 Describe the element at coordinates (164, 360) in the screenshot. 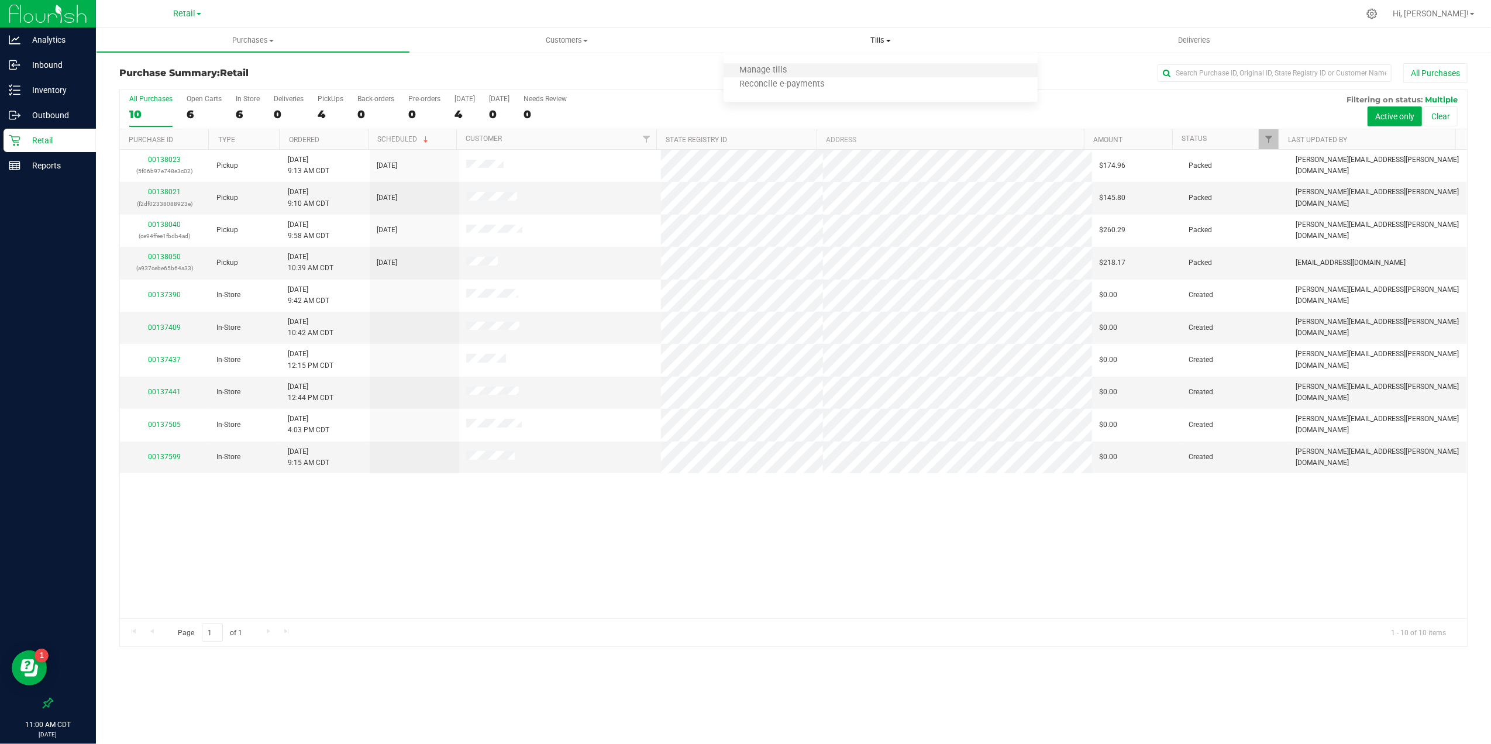

I see `a: 00137437` at that location.